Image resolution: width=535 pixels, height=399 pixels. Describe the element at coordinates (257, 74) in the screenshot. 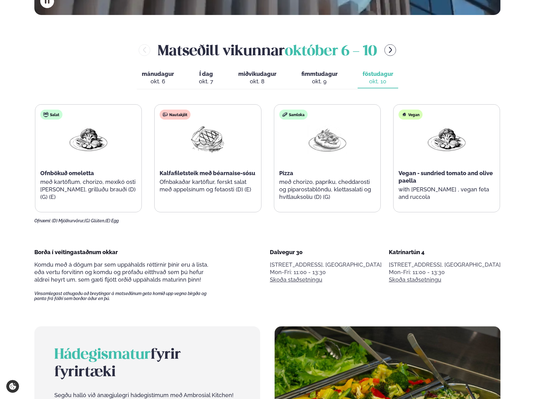

I see `span: miðvikudagur` at that location.